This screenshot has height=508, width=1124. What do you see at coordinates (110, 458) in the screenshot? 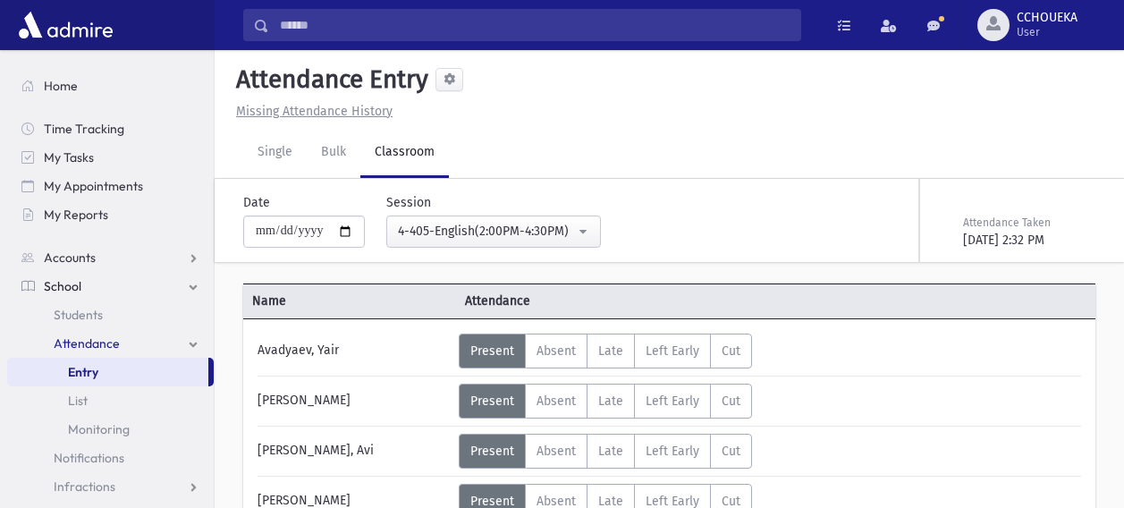
I see `a: Notifications` at bounding box center [110, 458].